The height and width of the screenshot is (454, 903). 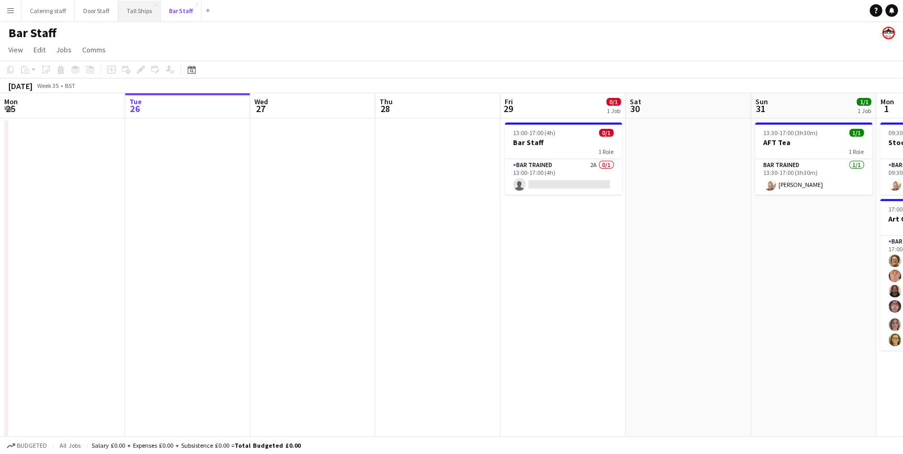 I want to click on div: BST, so click(x=70, y=85).